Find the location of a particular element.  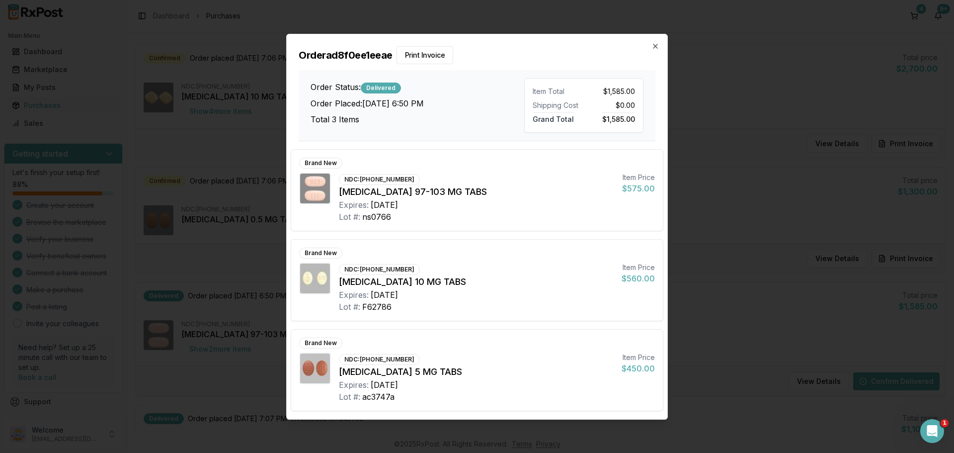

span: Grand Total is located at coordinates (553, 118).